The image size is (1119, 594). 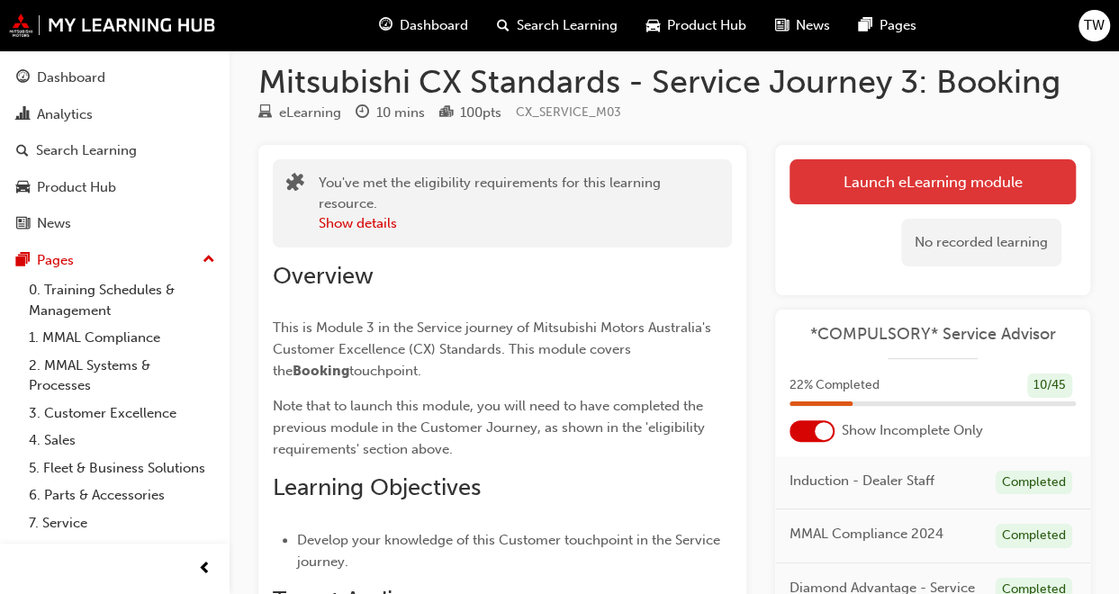 What do you see at coordinates (696, 25) in the screenshot?
I see `a: car-iconProduct Hub` at bounding box center [696, 25].